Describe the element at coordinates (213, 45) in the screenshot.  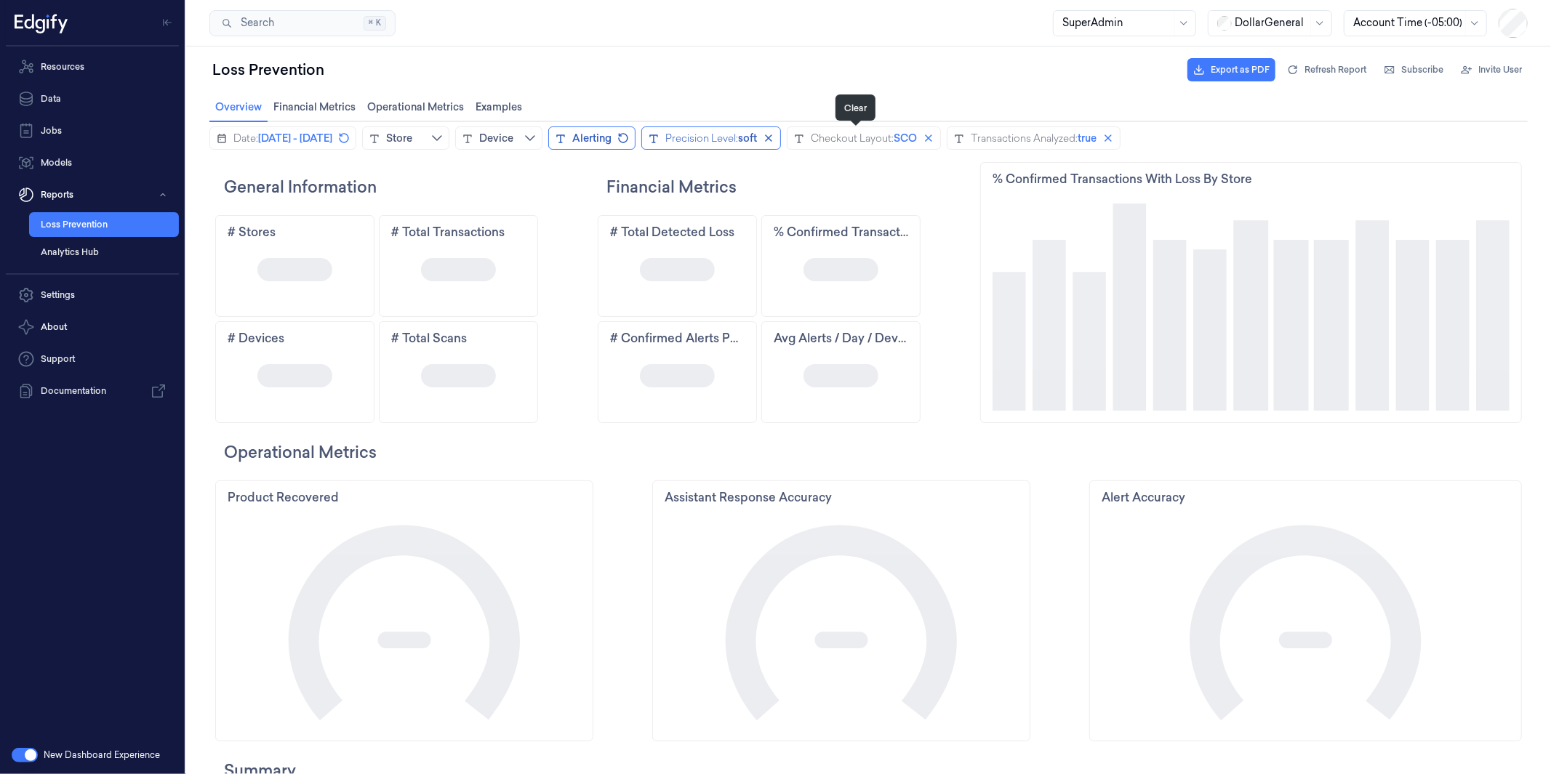
I see `div: Store` at that location.